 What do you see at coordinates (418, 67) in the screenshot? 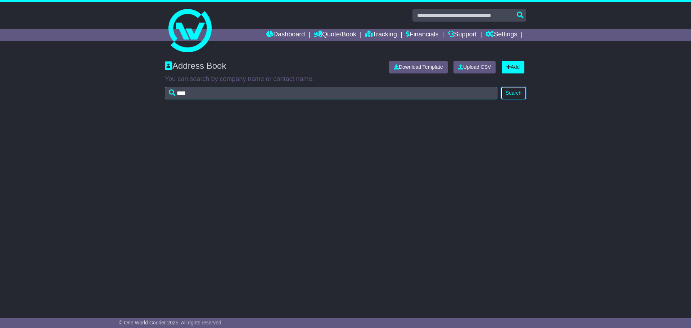
I see `a: Download Template` at bounding box center [418, 67].